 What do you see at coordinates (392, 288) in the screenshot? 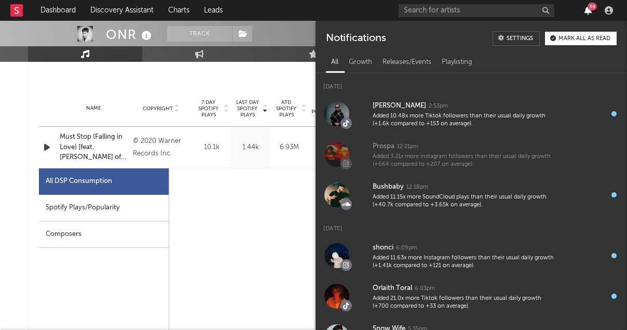
I see `div: Orlaith Toral` at bounding box center [392, 288].